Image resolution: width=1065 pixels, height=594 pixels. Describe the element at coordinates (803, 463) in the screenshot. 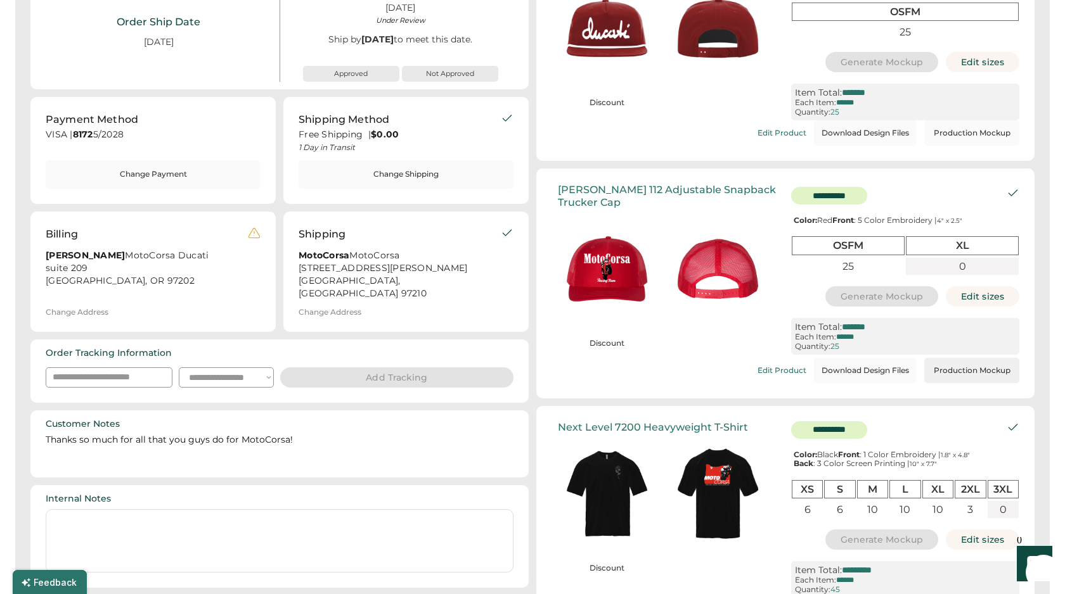

I see `strong: Back` at that location.